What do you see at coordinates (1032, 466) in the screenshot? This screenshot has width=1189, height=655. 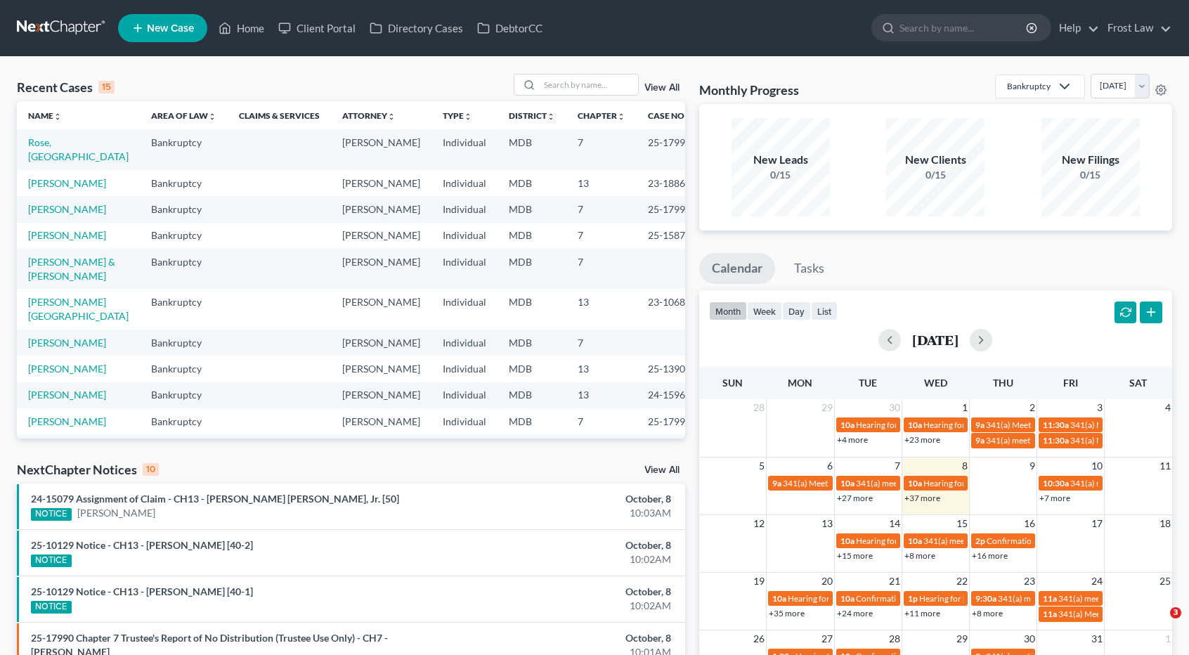 I see `span: 9` at bounding box center [1032, 466].